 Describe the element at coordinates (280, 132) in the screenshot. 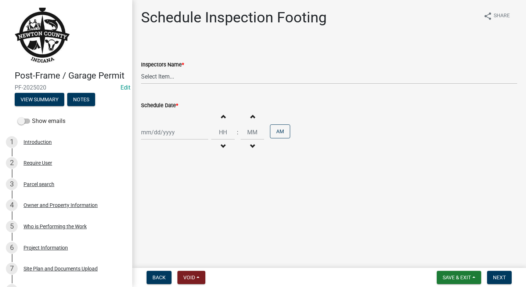

I see `button: AM` at that location.